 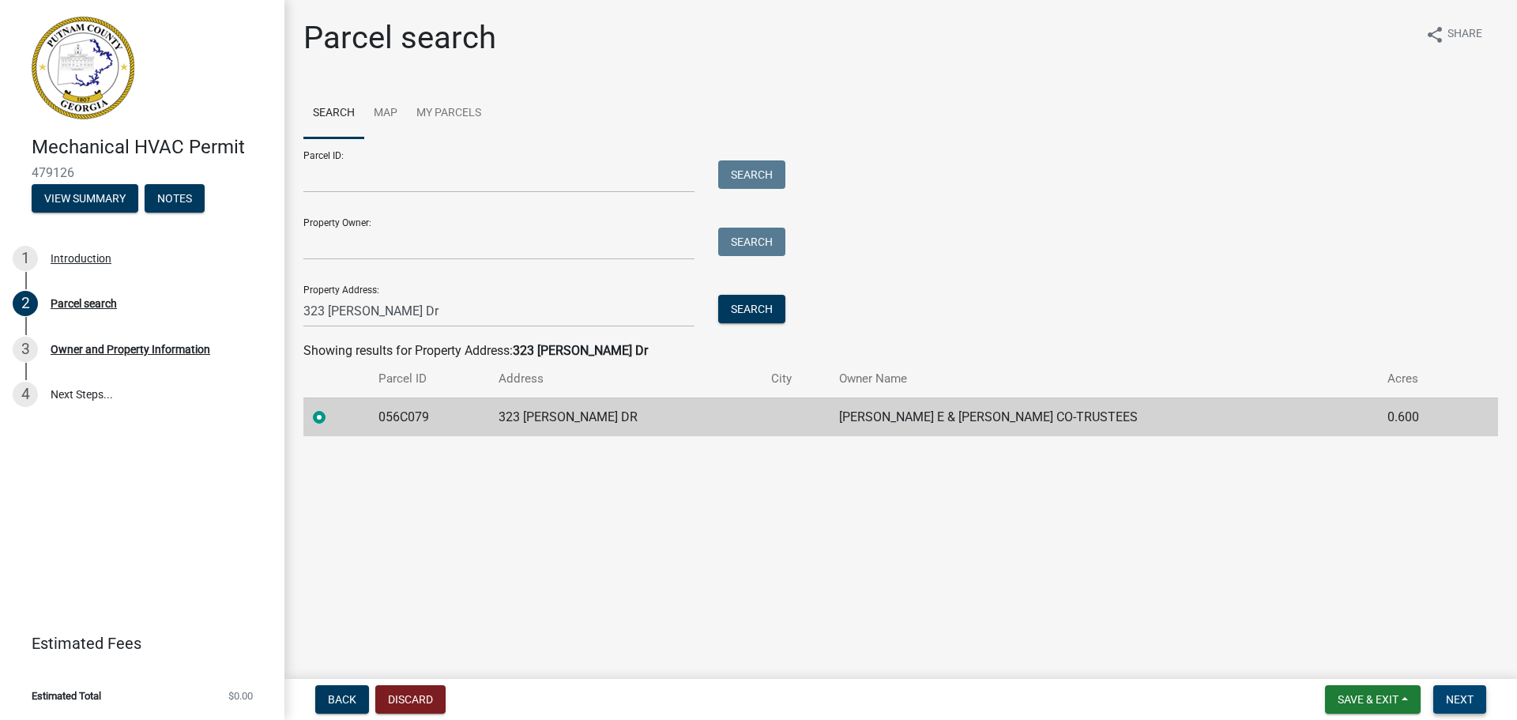 I want to click on div: Owner and Property Information, so click(x=130, y=349).